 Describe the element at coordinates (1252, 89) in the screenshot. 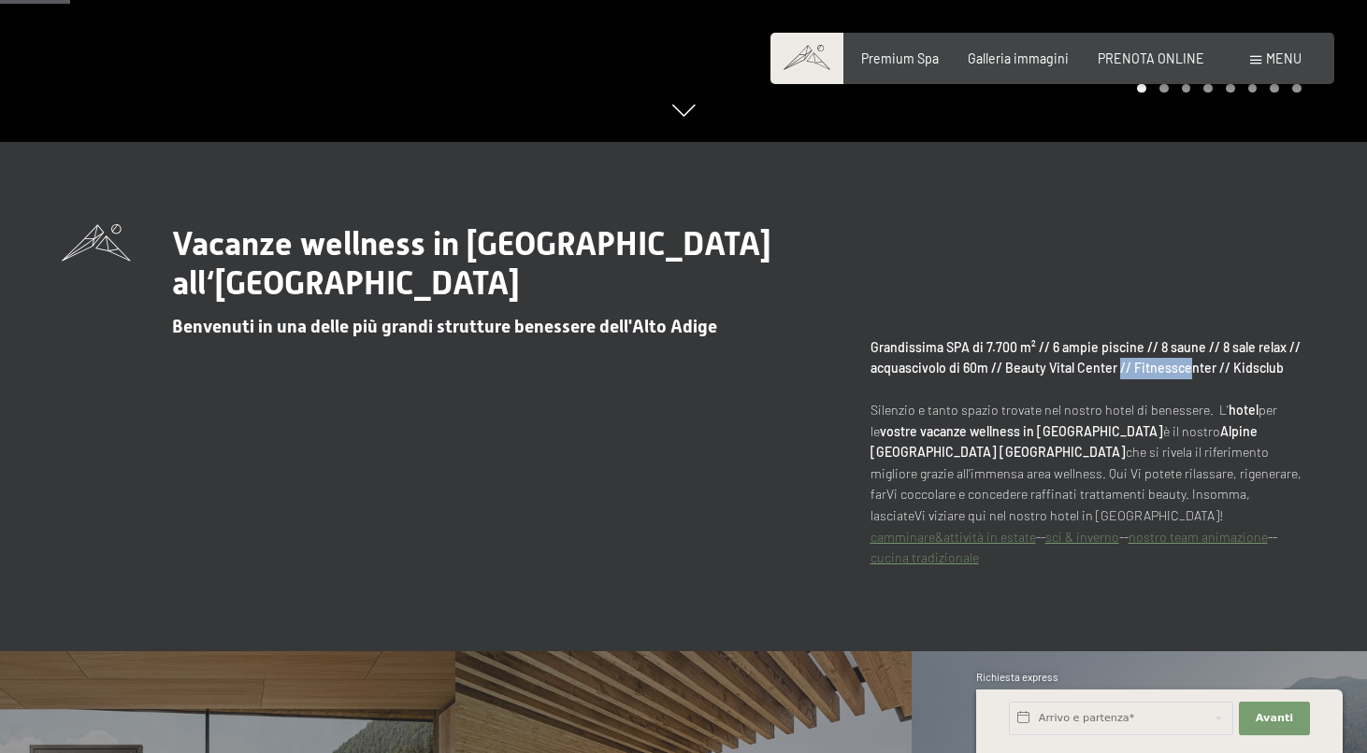

I see `div: Carousel Page 6` at that location.